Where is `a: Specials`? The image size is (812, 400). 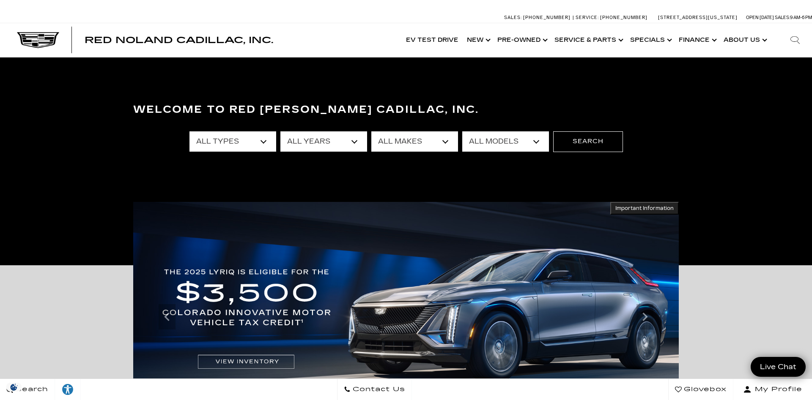 a: Specials is located at coordinates (650, 40).